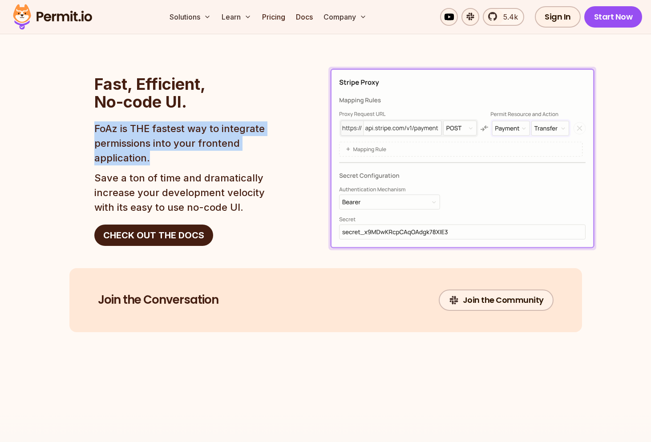 This screenshot has height=442, width=651. What do you see at coordinates (158, 300) in the screenshot?
I see `h2: Join the Conversation` at bounding box center [158, 300].